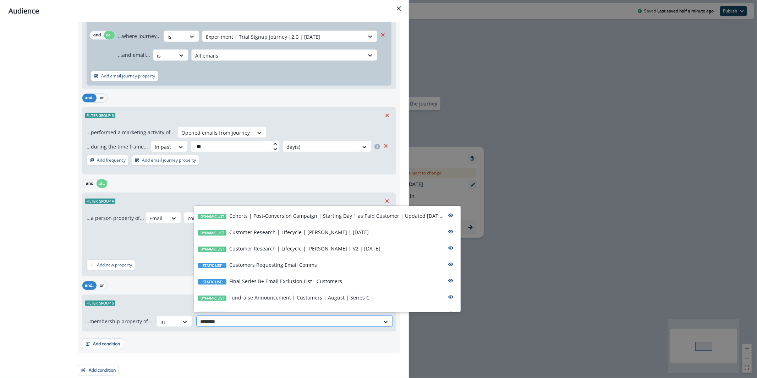  I want to click on button: Add frequency, so click(108, 160).